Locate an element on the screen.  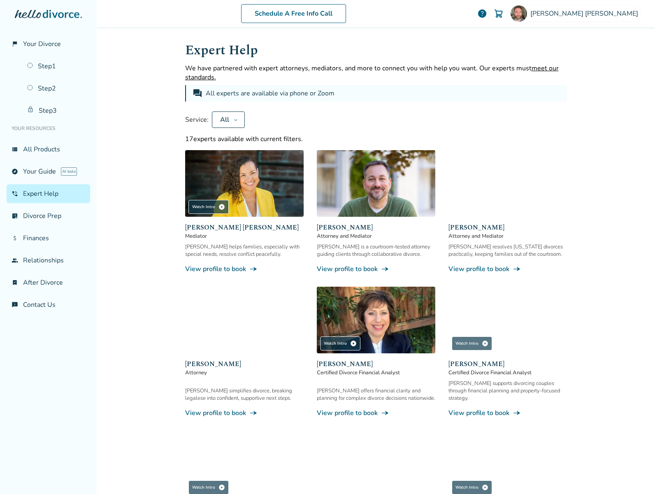
img: Neil Forester is located at coordinates (376, 184).